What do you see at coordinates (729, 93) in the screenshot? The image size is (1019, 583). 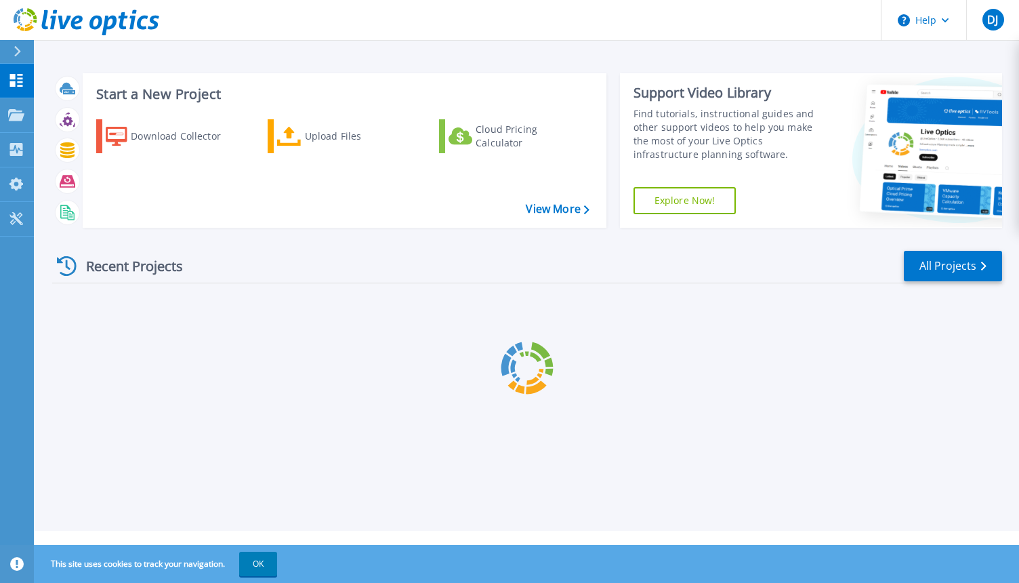 I see `div: Support Video Library` at bounding box center [729, 93].